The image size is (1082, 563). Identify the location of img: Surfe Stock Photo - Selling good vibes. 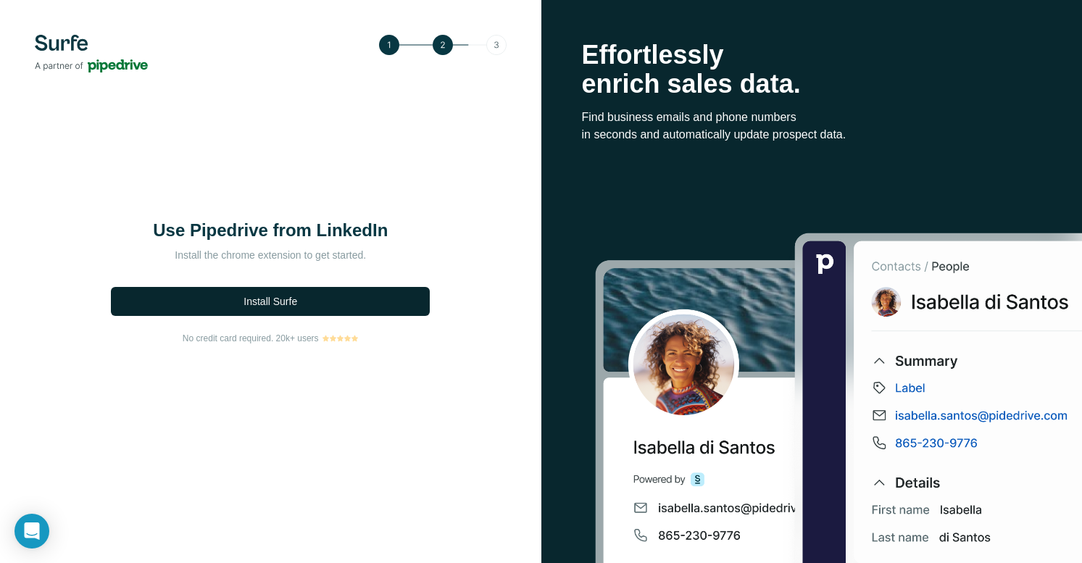
(838, 397).